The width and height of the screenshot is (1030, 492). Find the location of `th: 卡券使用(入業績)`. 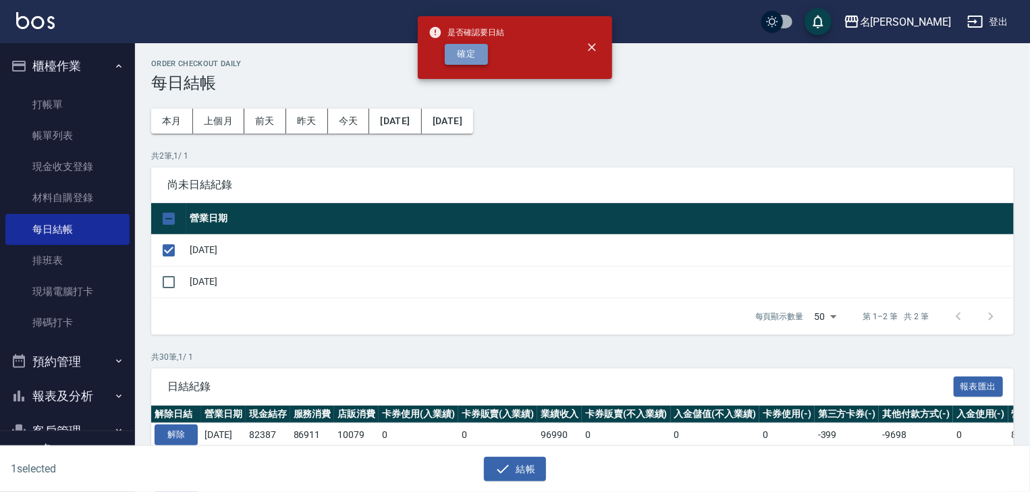

th: 卡券使用(入業績) is located at coordinates (419, 414).